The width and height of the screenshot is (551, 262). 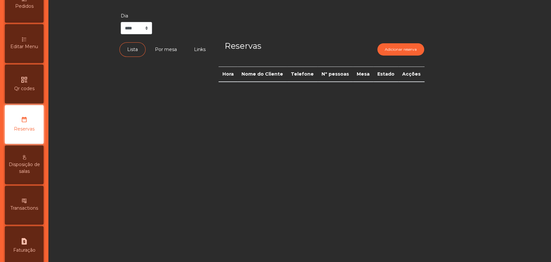 I want to click on th: Hora, so click(x=228, y=74).